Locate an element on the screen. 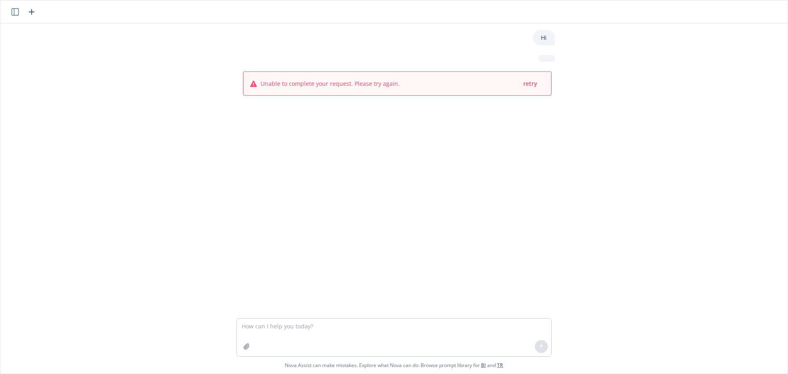 Image resolution: width=788 pixels, height=374 pixels. span: retry is located at coordinates (530, 83).